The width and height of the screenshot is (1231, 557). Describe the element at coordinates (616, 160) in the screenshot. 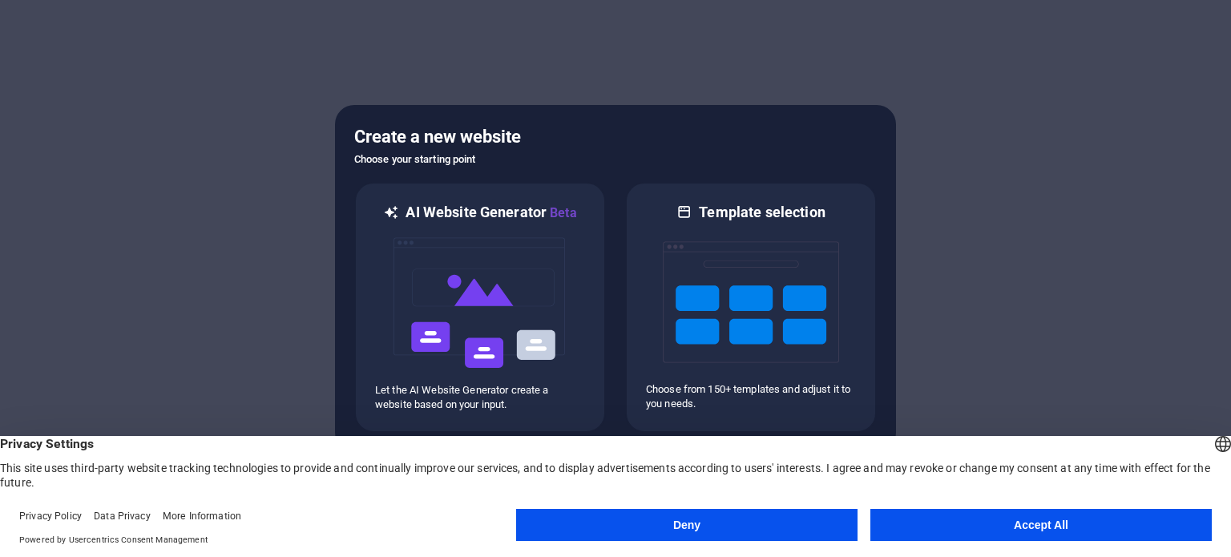

I see `h6: Choose your starting point` at that location.